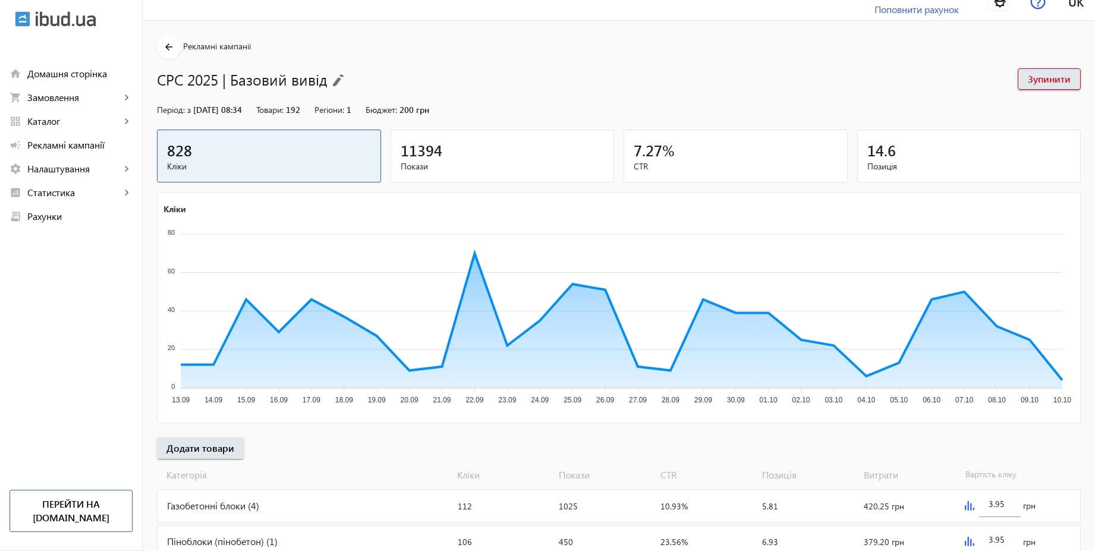 The width and height of the screenshot is (1095, 551). Describe the element at coordinates (200, 448) in the screenshot. I see `span: Додати товари` at that location.